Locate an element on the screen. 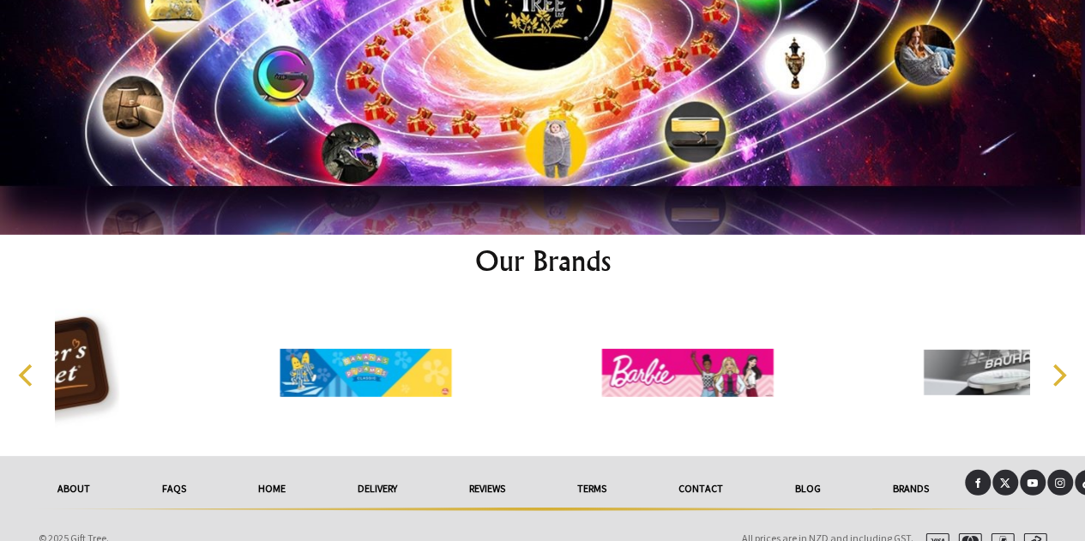 This screenshot has height=541, width=1085. a: Brands is located at coordinates (911, 489).